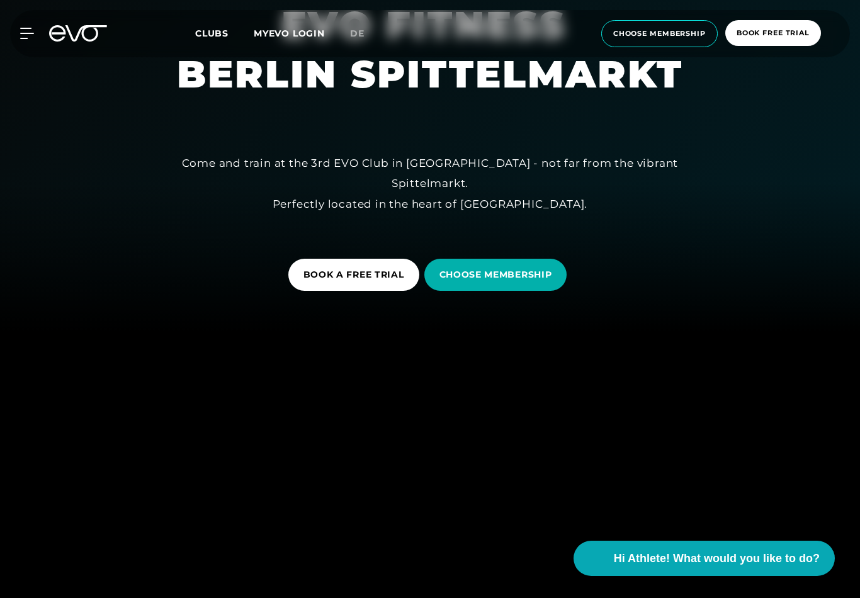  I want to click on button: Hi Athlete! What would you like to do?, so click(704, 558).